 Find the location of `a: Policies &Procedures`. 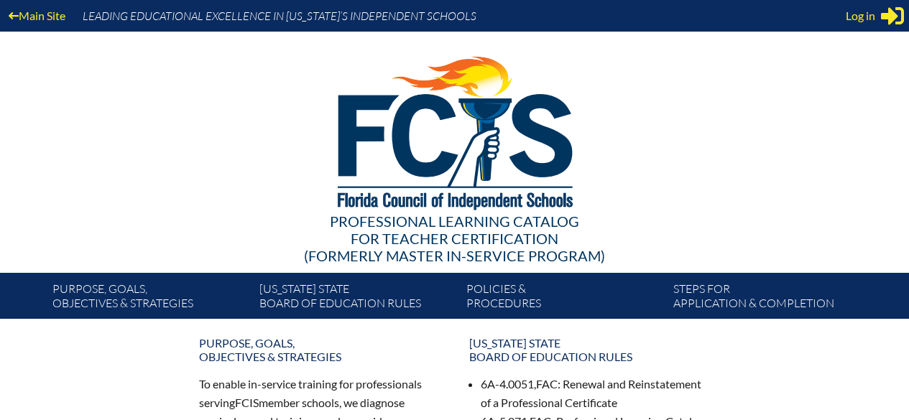

a: Policies &Procedures is located at coordinates (564, 299).